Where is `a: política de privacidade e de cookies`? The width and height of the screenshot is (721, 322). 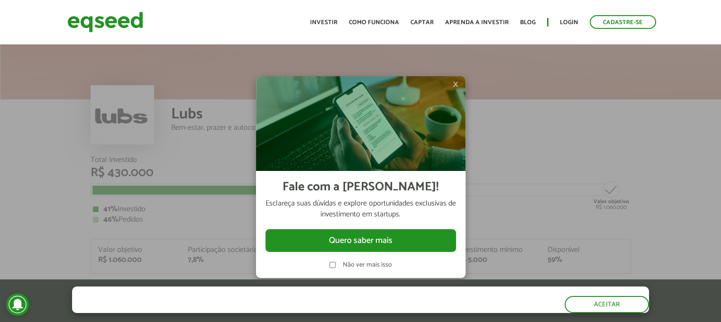 a: política de privacidade e de cookies is located at coordinates (252, 309).